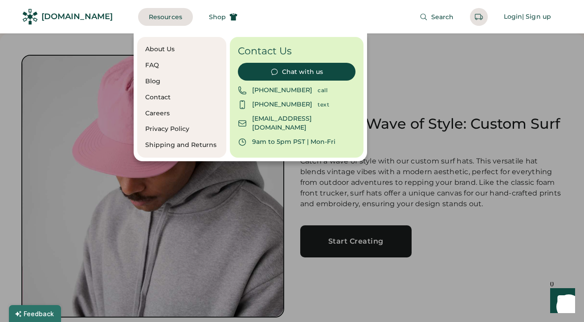  Describe the element at coordinates (182, 81) in the screenshot. I see `a: Blog` at that location.